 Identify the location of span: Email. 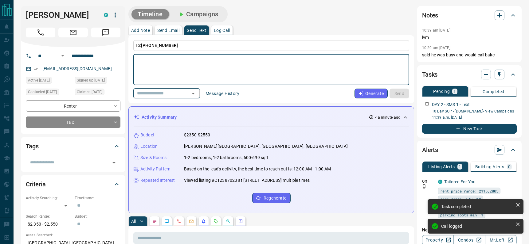
(73, 33).